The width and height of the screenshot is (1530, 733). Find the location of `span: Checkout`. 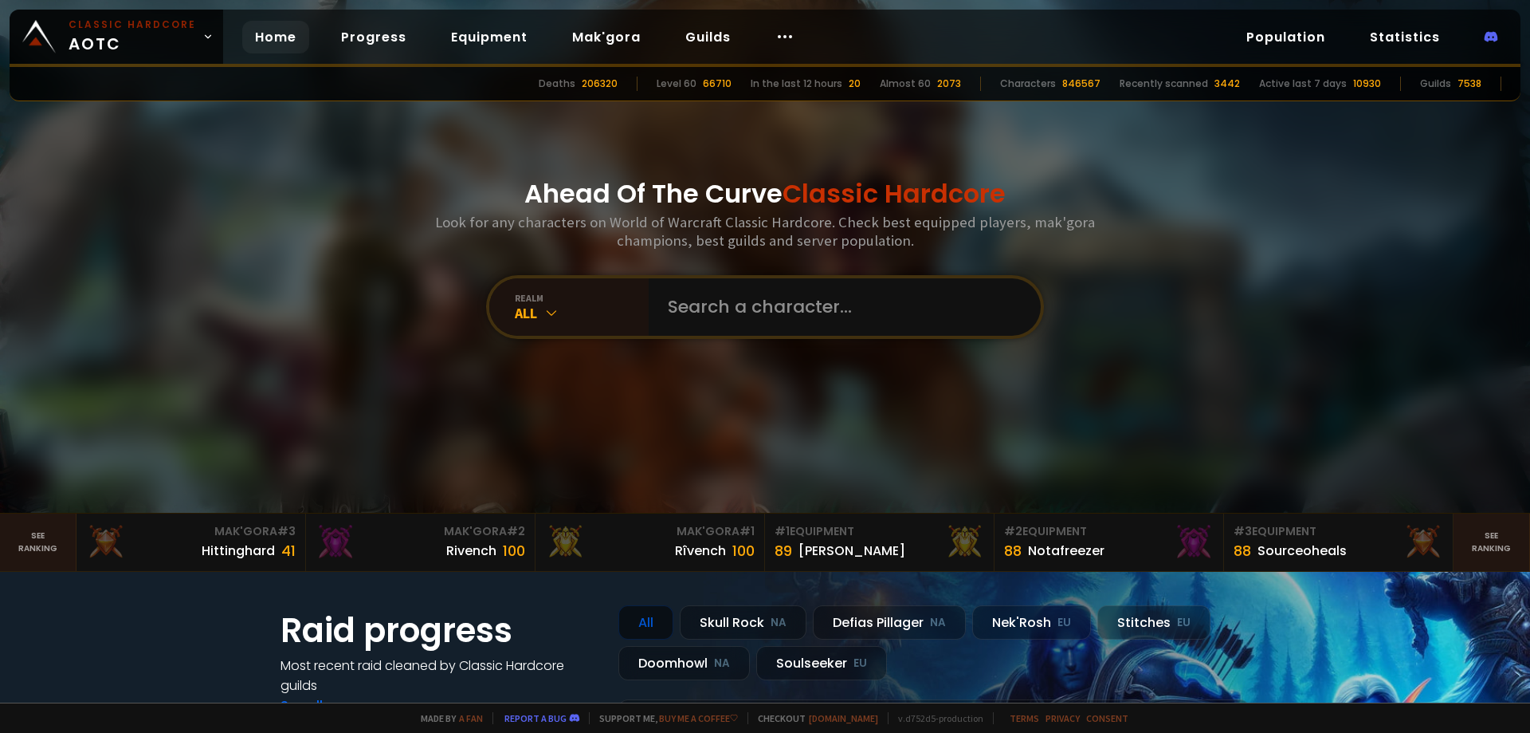

span: Checkout is located at coordinates (813, 717).